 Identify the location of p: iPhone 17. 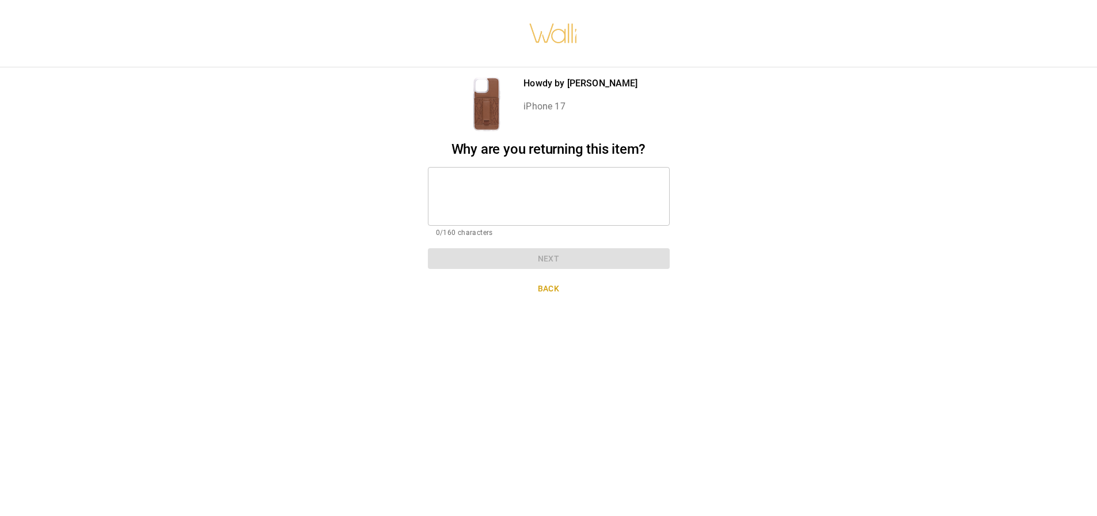
(580, 106).